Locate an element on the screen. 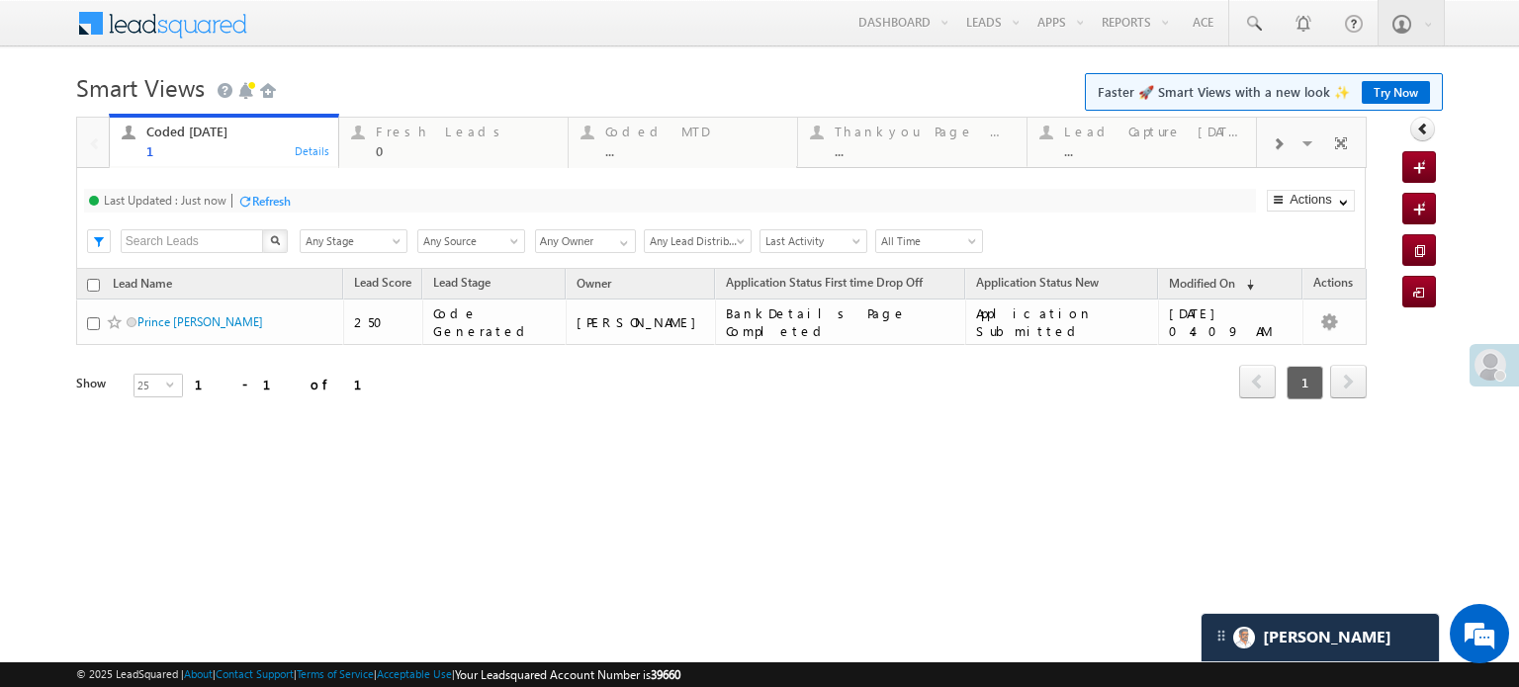  span: prev is located at coordinates (1257, 382).